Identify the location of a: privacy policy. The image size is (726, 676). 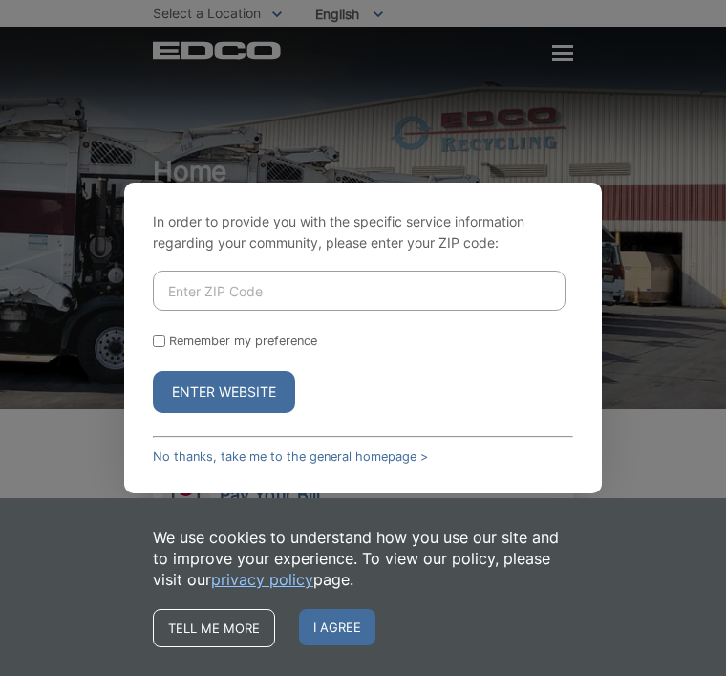
(262, 579).